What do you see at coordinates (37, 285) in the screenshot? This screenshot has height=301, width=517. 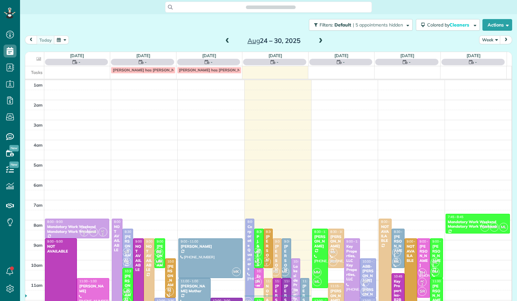 I see `span: 11am` at bounding box center [37, 285].